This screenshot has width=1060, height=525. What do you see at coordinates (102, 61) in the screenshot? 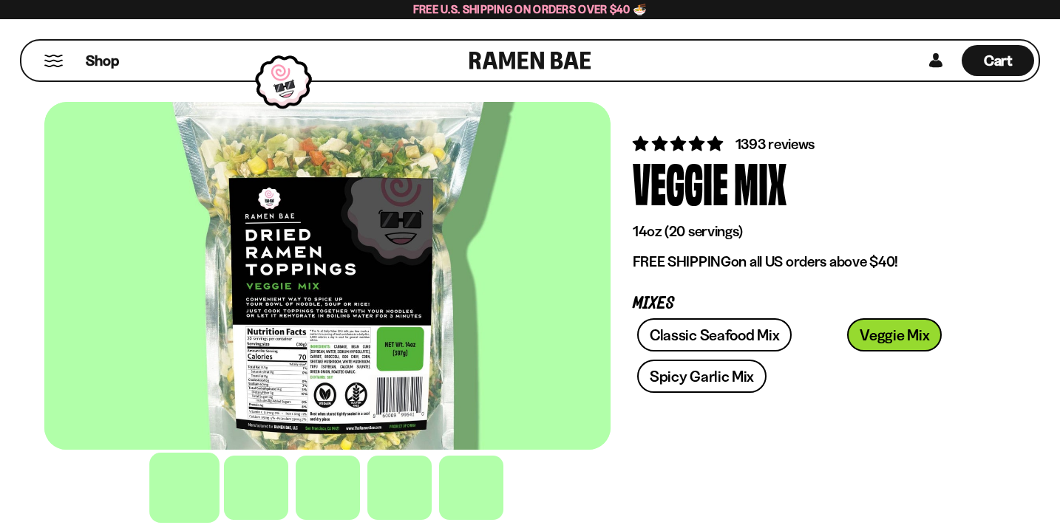
I see `span: Shop` at bounding box center [102, 61].